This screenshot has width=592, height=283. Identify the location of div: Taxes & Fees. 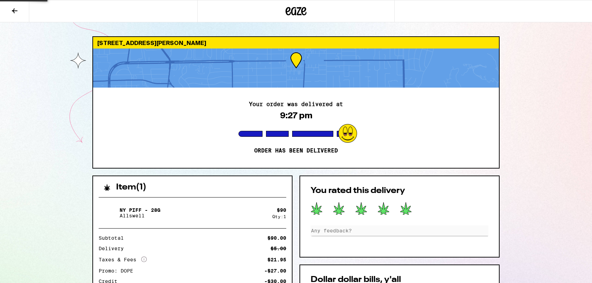
(123, 259).